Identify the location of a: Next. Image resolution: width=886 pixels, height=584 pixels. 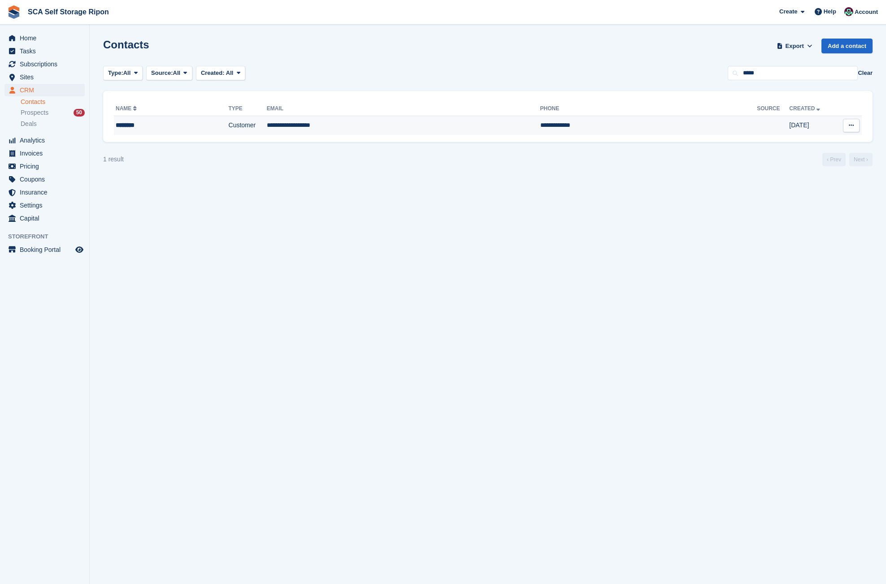
(861, 160).